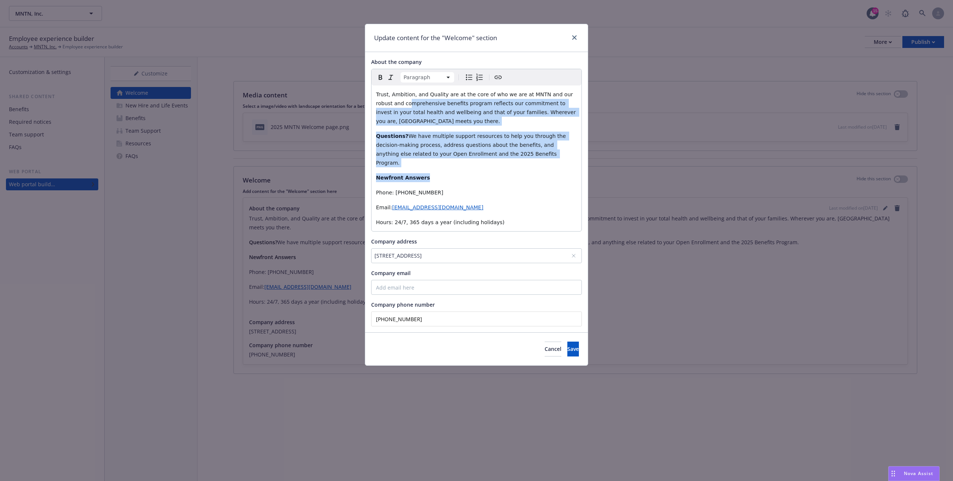 Image resolution: width=953 pixels, height=481 pixels. Describe the element at coordinates (498, 77) in the screenshot. I see `button: Create link` at that location.